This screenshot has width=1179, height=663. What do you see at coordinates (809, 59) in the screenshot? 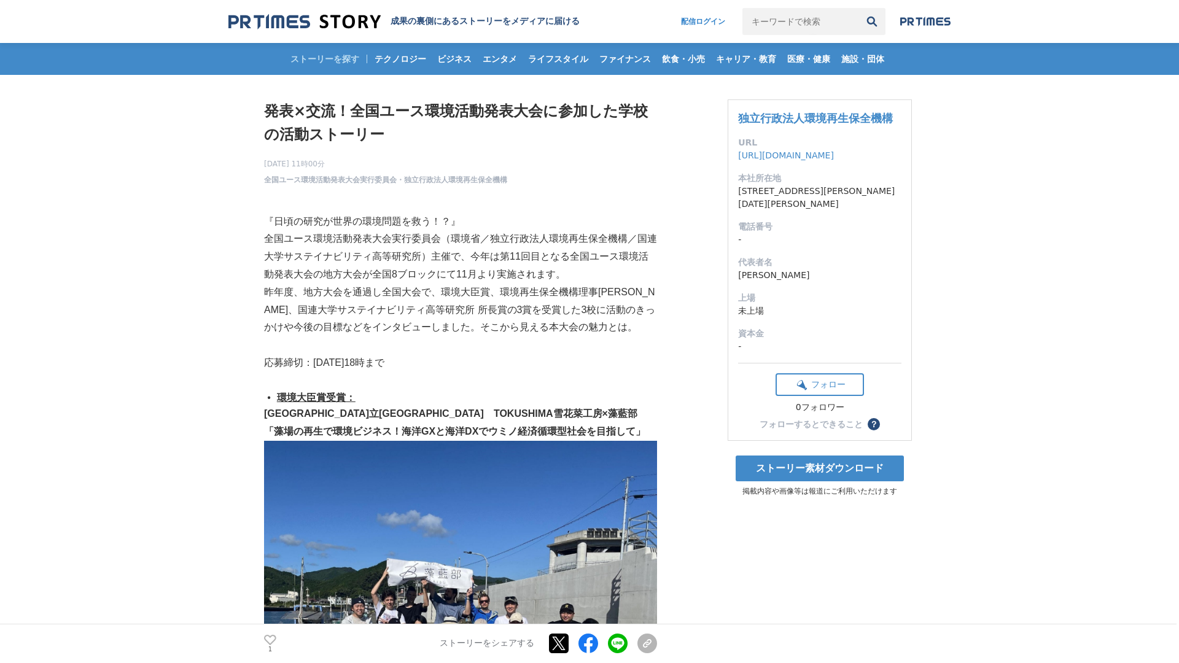
I see `a: 医療・健康` at bounding box center [809, 59].